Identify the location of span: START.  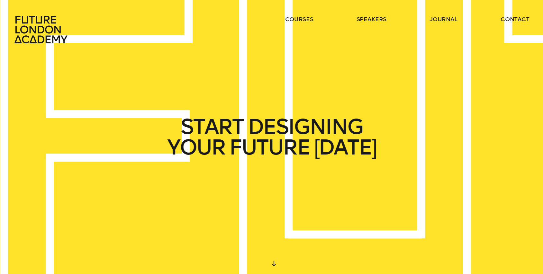
(212, 127).